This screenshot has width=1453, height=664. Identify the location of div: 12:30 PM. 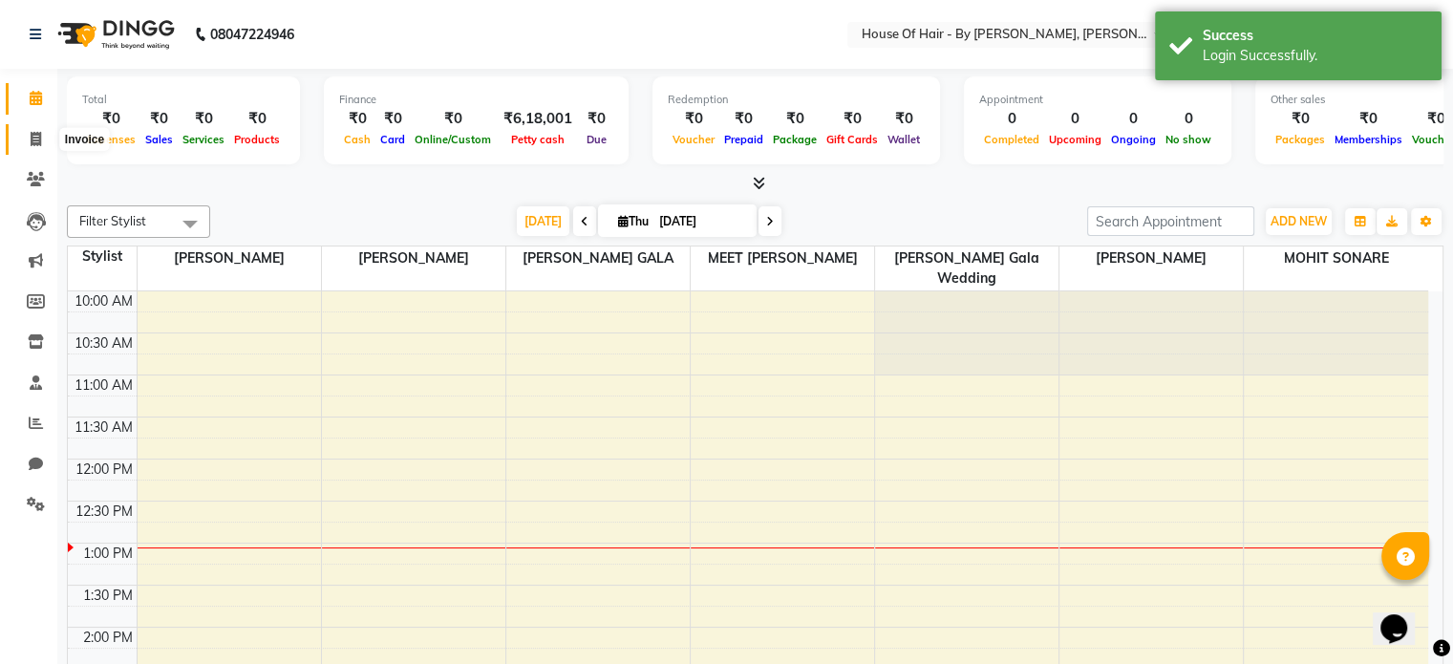
(104, 511).